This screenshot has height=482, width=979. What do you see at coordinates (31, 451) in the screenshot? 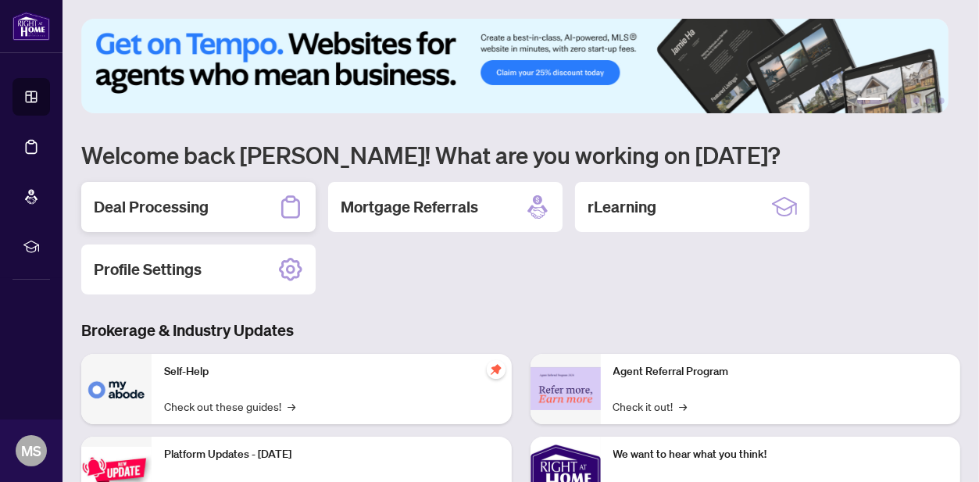
I see `span: MS` at bounding box center [31, 451].